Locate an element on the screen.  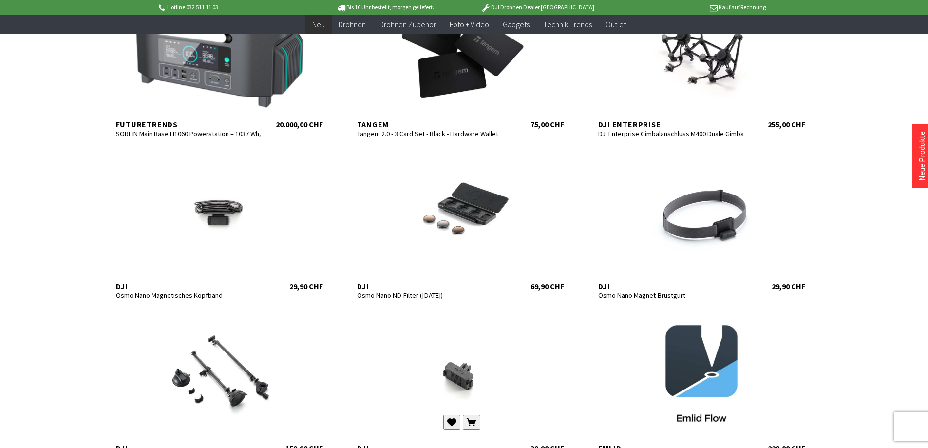
div: DJI Enterprise Gimbalanschluss M400 Duale Gimbal-Verbindung is located at coordinates (671, 133).